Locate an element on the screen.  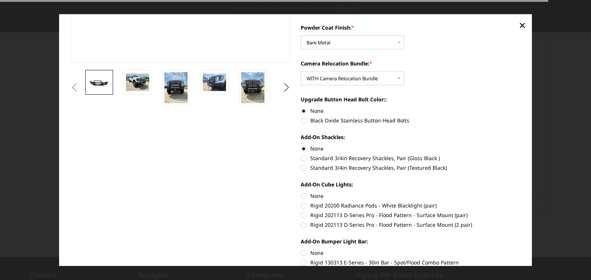
label: Rigid 202113 D-Series Pro - Flood Pattern - Surface Mount (2 pair) is located at coordinates (411, 224).